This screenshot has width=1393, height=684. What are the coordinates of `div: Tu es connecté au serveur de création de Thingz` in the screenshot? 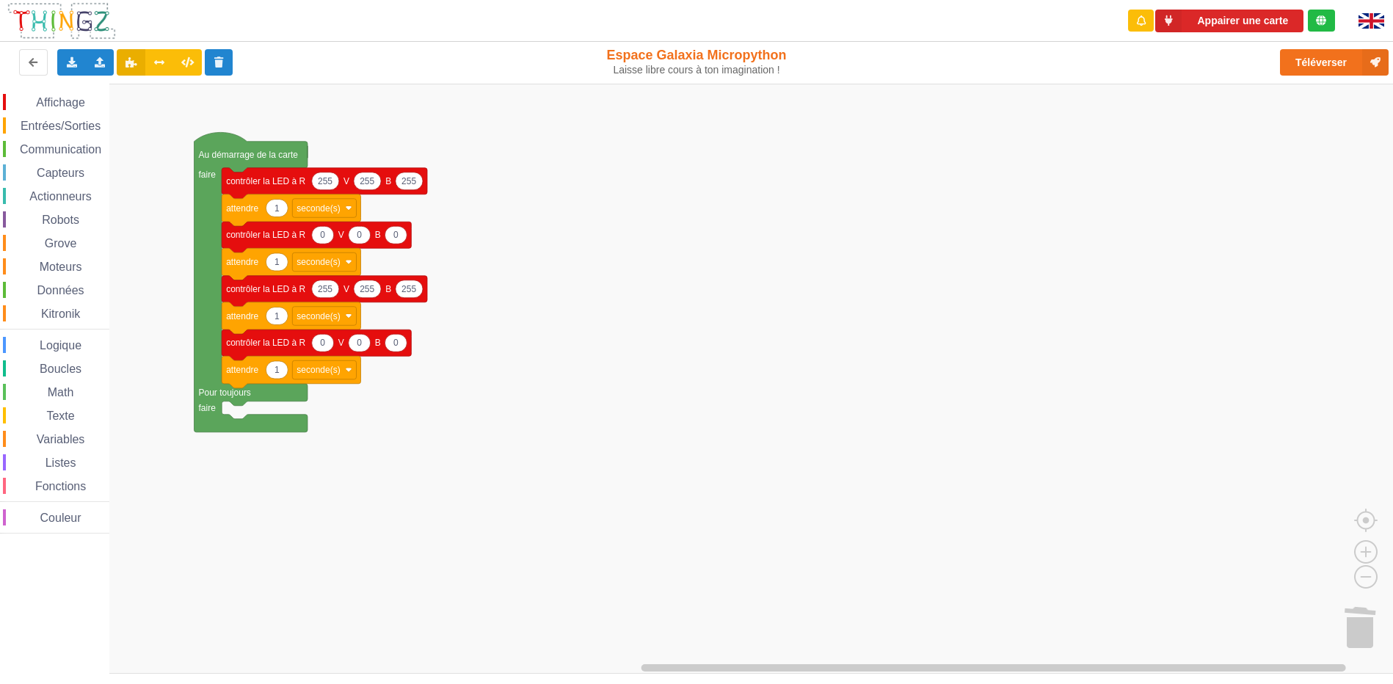 It's located at (1321, 21).